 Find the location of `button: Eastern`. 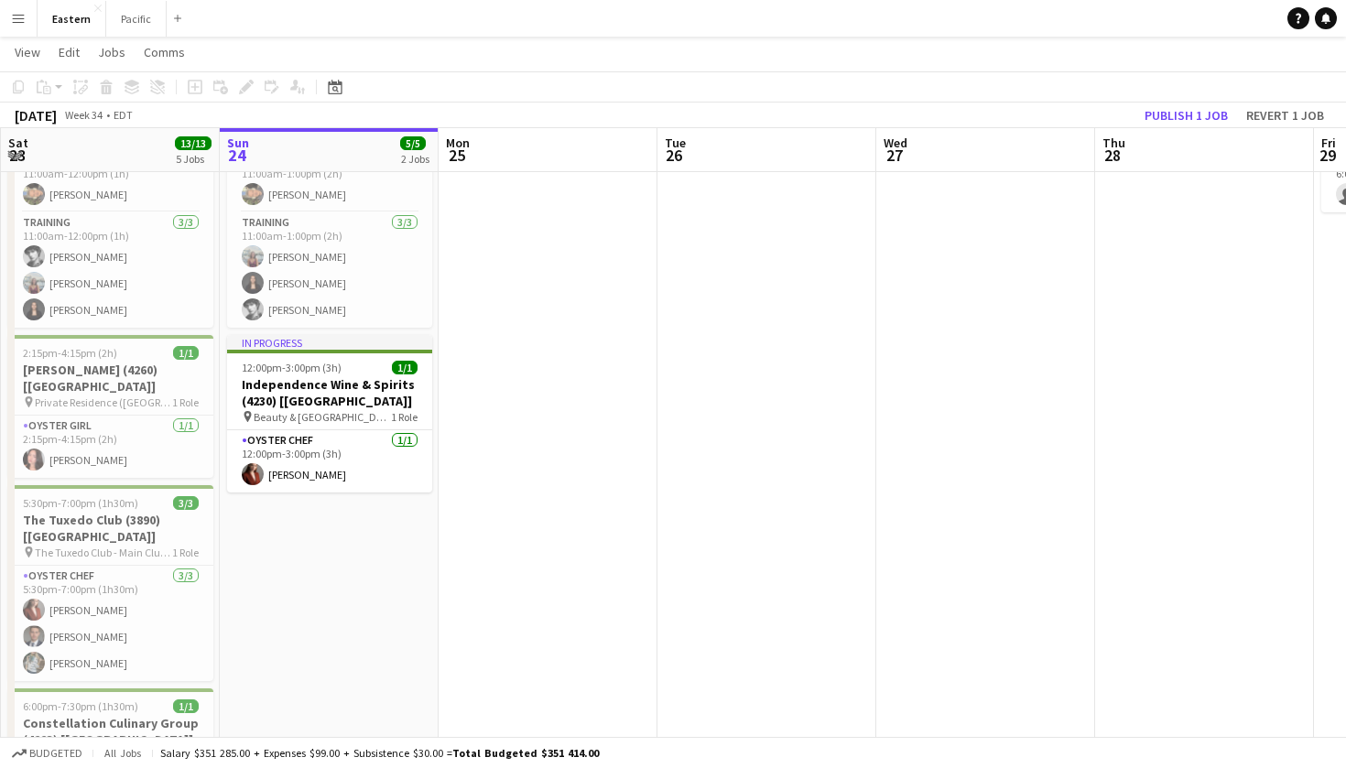

button: Eastern is located at coordinates (71, 18).